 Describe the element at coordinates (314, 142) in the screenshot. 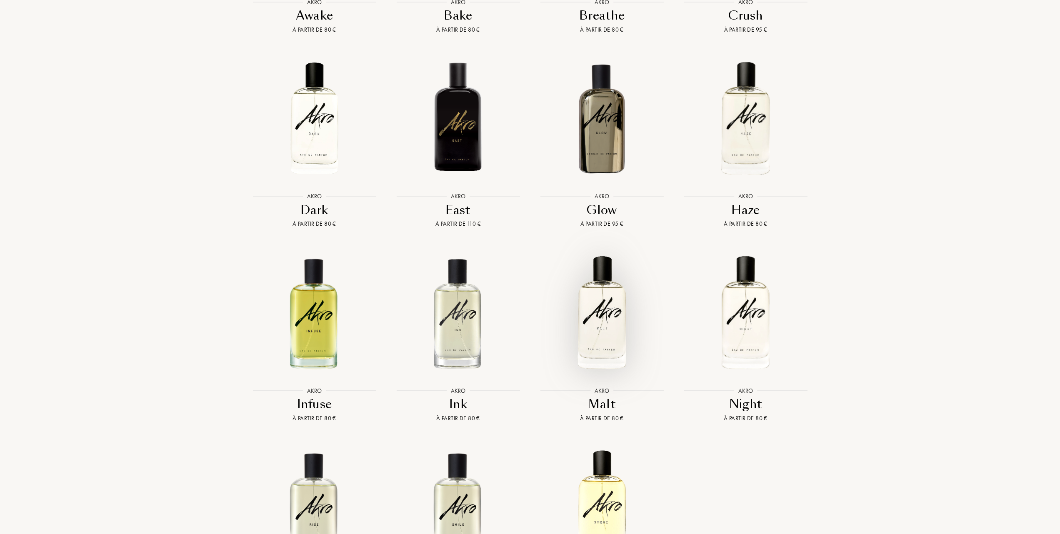

I see `a: Dark AkroAkroDarkÀ partir de 80 €` at that location.